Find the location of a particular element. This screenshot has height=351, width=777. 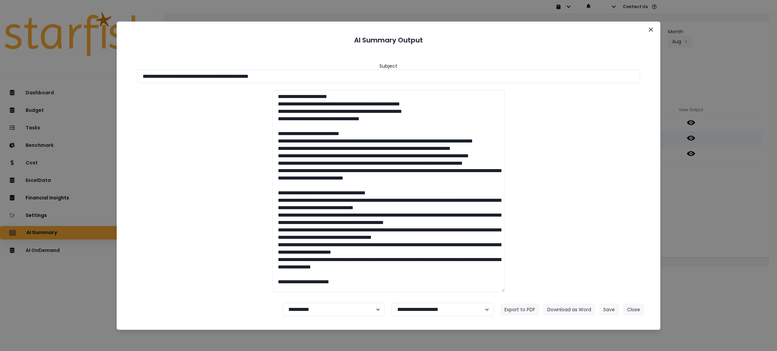

button: Save is located at coordinates (609, 310).